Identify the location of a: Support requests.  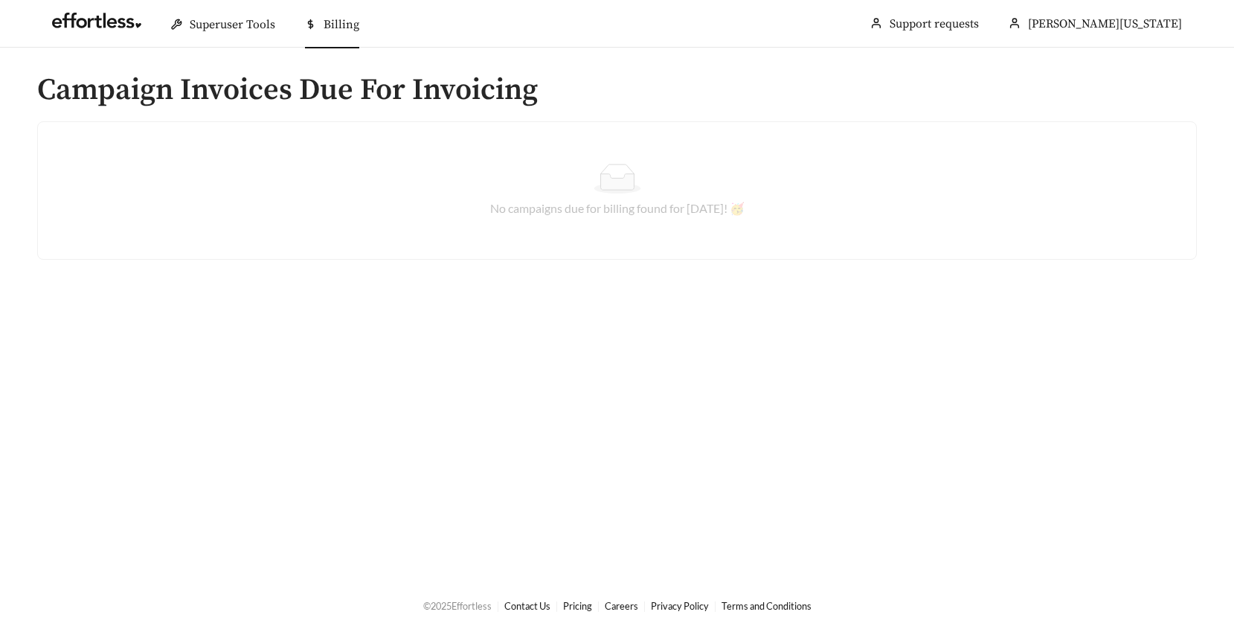
(934, 24).